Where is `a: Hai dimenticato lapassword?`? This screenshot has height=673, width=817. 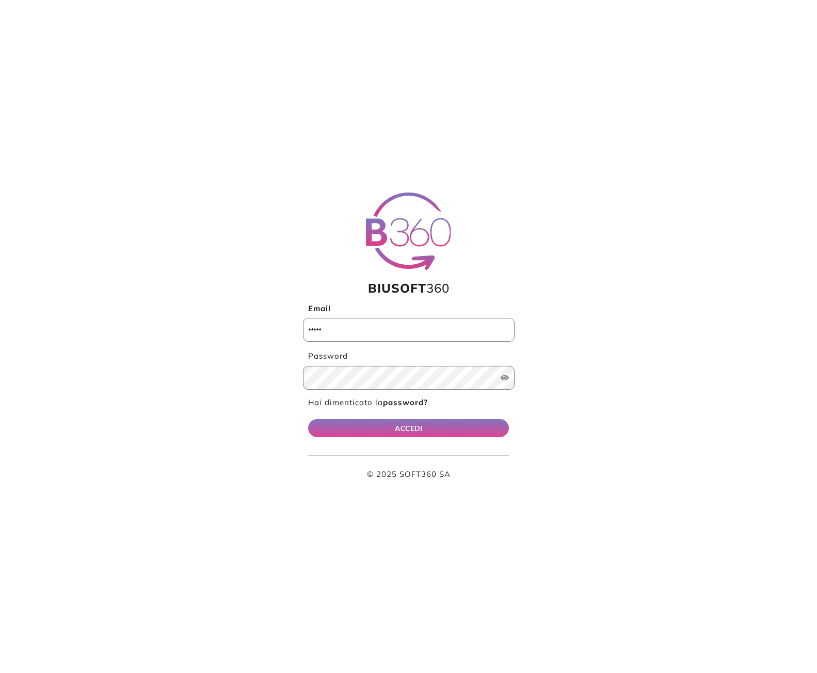 a: Hai dimenticato lapassword? is located at coordinates (368, 402).